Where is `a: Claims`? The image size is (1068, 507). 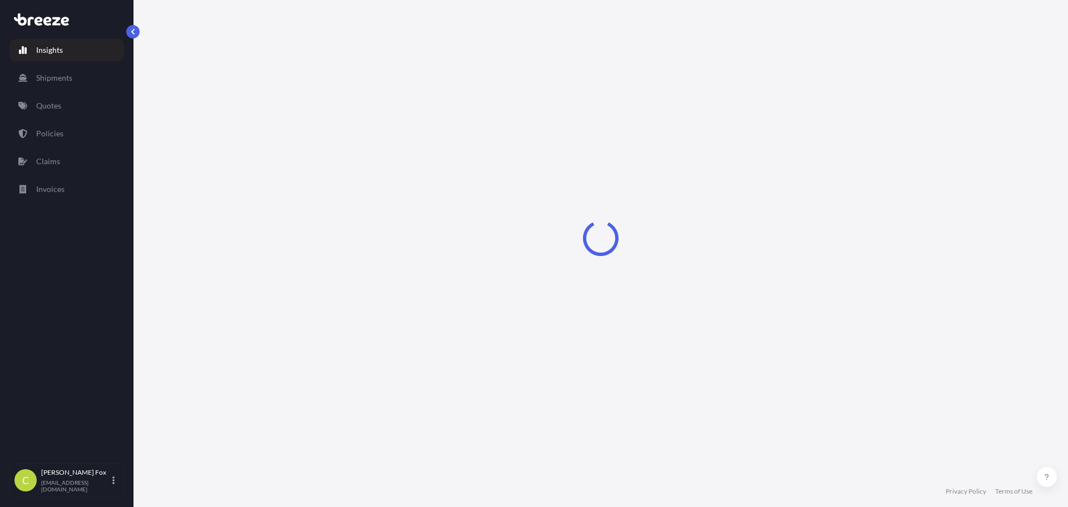
a: Claims is located at coordinates (67, 161).